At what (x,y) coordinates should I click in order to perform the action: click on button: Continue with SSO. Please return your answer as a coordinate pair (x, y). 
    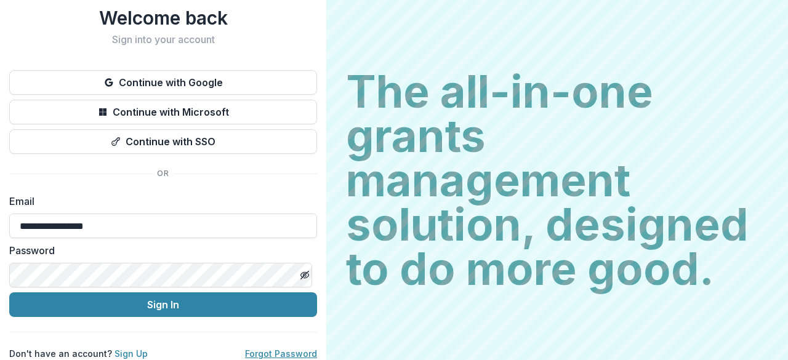
    Looking at the image, I should click on (163, 142).